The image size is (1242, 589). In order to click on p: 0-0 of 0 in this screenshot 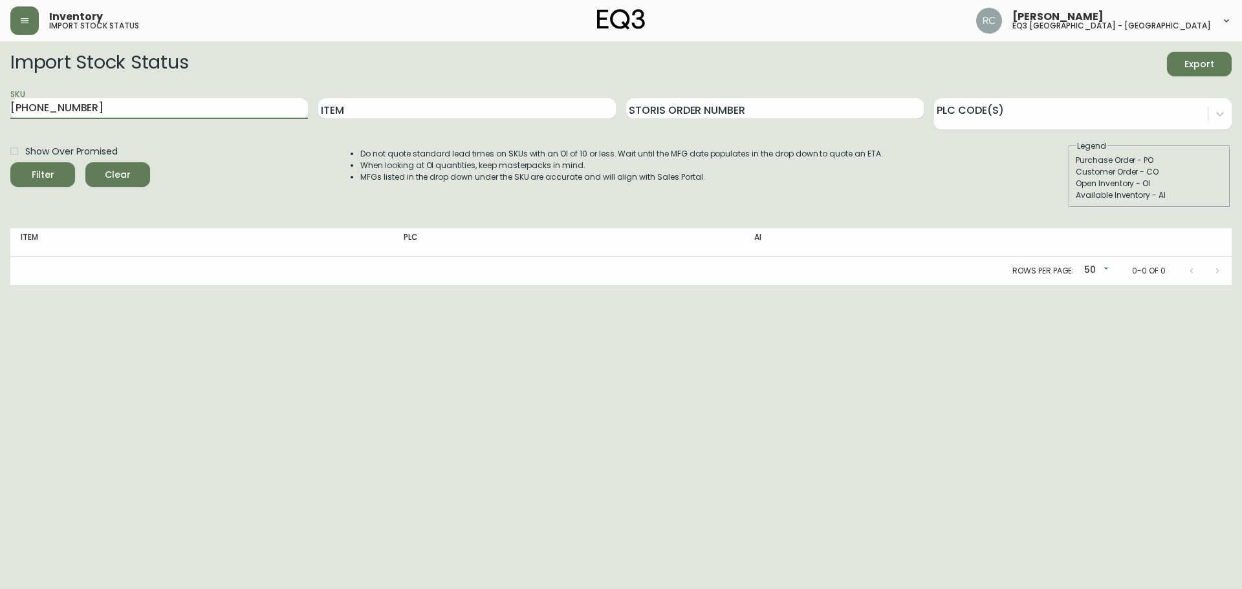, I will do `click(1149, 271)`.